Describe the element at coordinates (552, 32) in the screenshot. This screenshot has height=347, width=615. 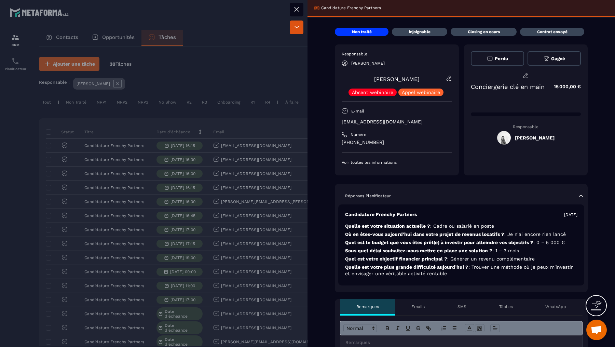
I see `p: Contrat envoyé` at that location.